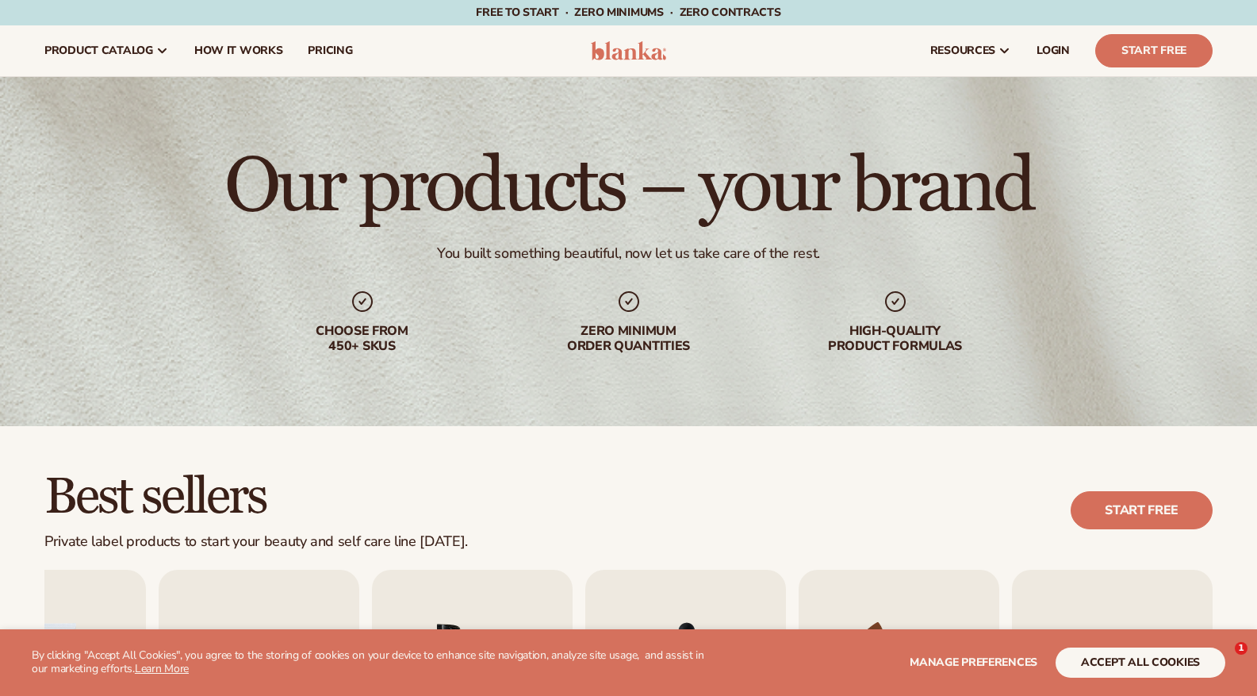 Image resolution: width=1257 pixels, height=696 pixels. Describe the element at coordinates (895, 339) in the screenshot. I see `div: High-quality product formulas` at that location.